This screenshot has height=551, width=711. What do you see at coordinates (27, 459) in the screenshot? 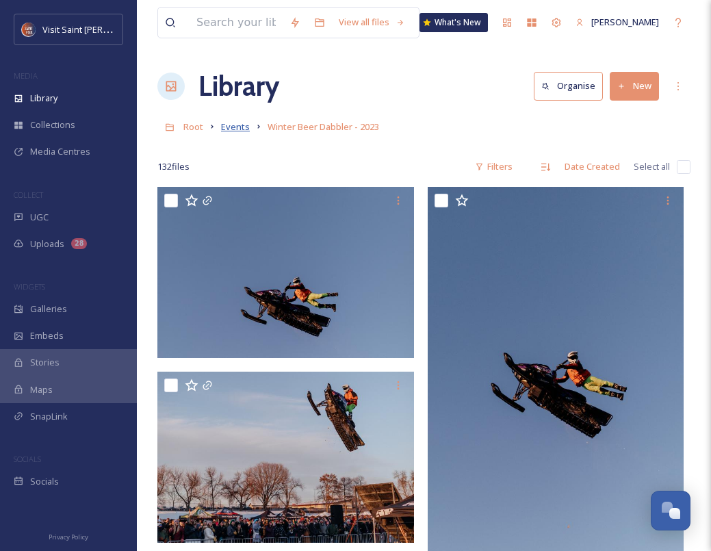
I see `span: SOCIALS` at bounding box center [27, 459].